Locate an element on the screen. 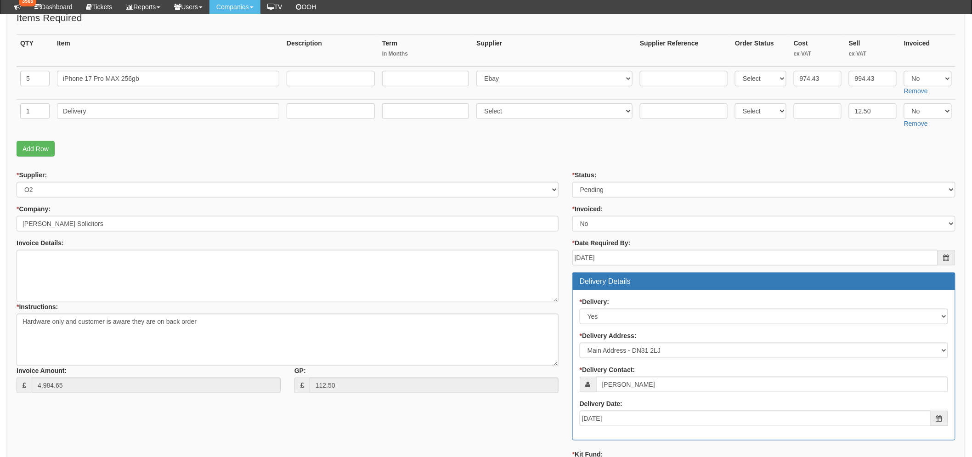 Image resolution: width=972 pixels, height=457 pixels. label: GP: is located at coordinates (300, 371).